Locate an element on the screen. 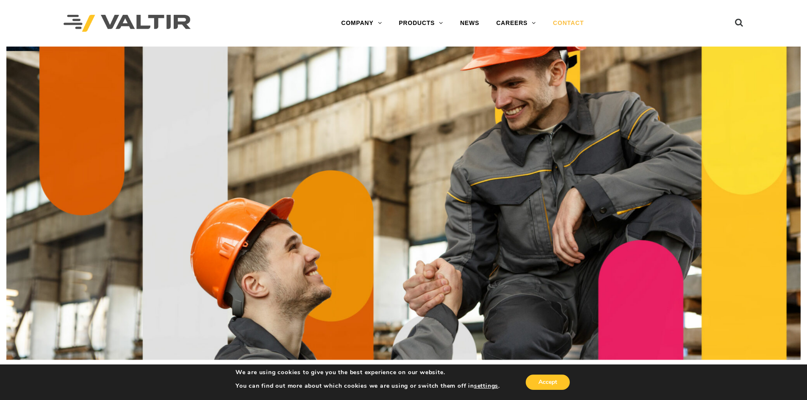 The height and width of the screenshot is (400, 807). button: Accept is located at coordinates (548, 382).